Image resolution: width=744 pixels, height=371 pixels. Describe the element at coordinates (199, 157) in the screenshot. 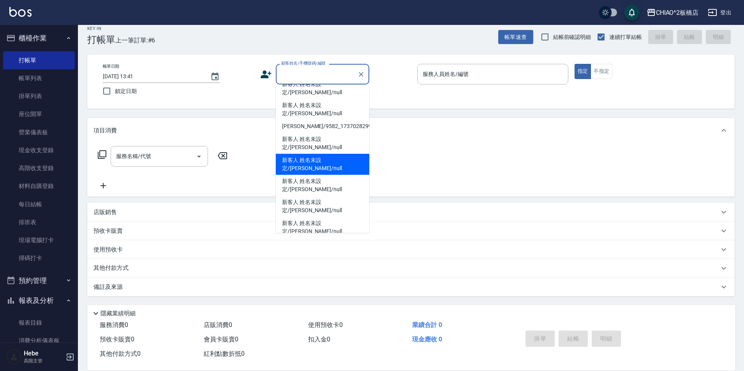

I see `button: Open` at that location.